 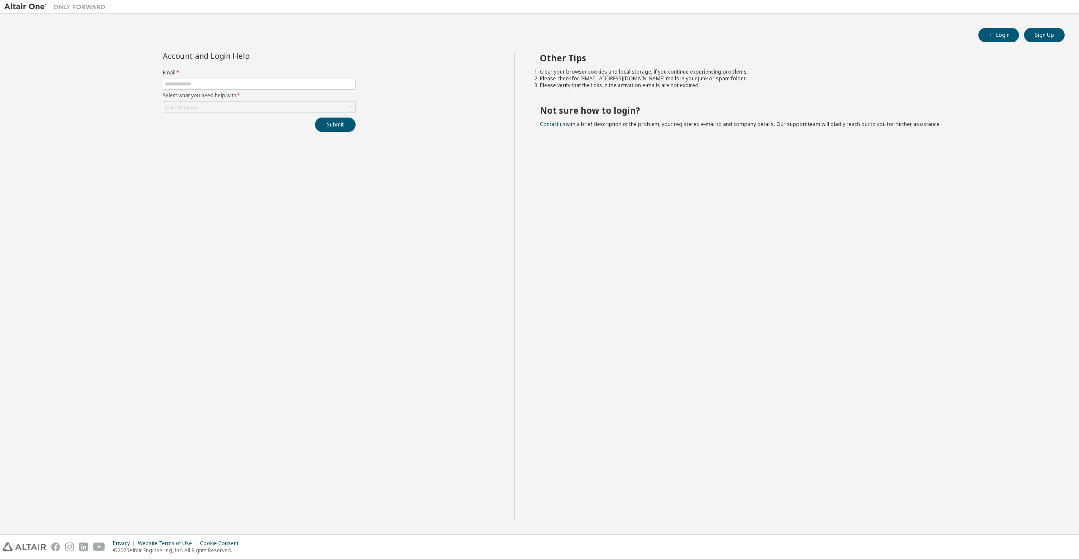 What do you see at coordinates (795, 110) in the screenshot?
I see `h2: Not sure how to login?` at bounding box center [795, 110].